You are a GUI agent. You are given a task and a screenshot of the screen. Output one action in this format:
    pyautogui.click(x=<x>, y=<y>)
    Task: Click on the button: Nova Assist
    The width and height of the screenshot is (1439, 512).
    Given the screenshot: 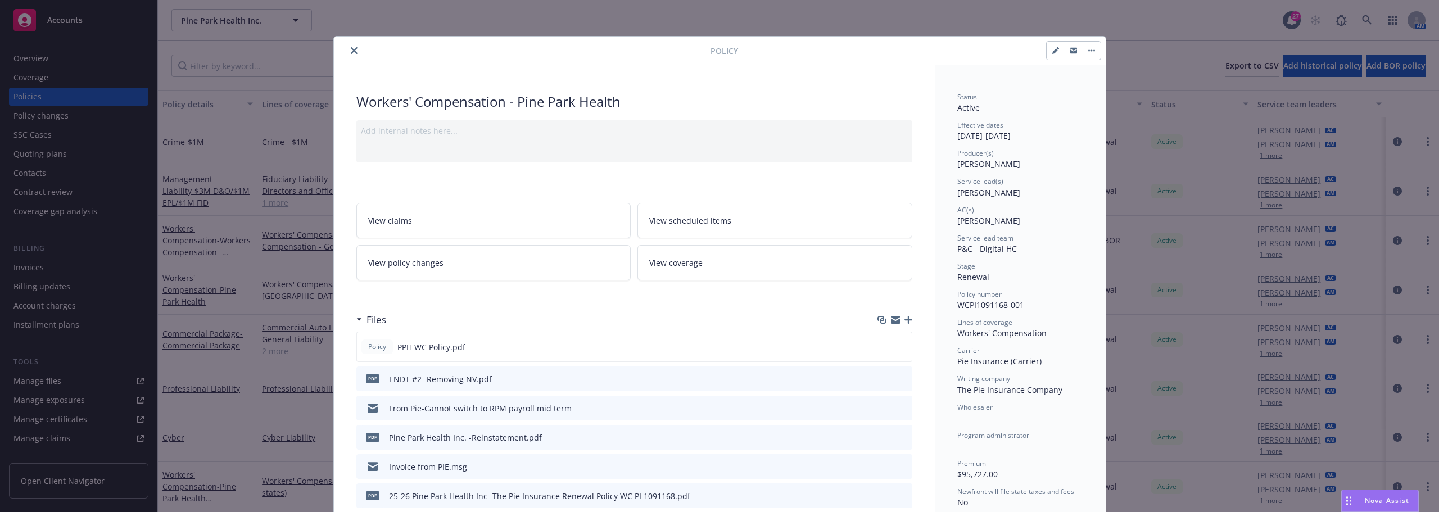 What is the action you would take?
    pyautogui.click(x=1380, y=501)
    